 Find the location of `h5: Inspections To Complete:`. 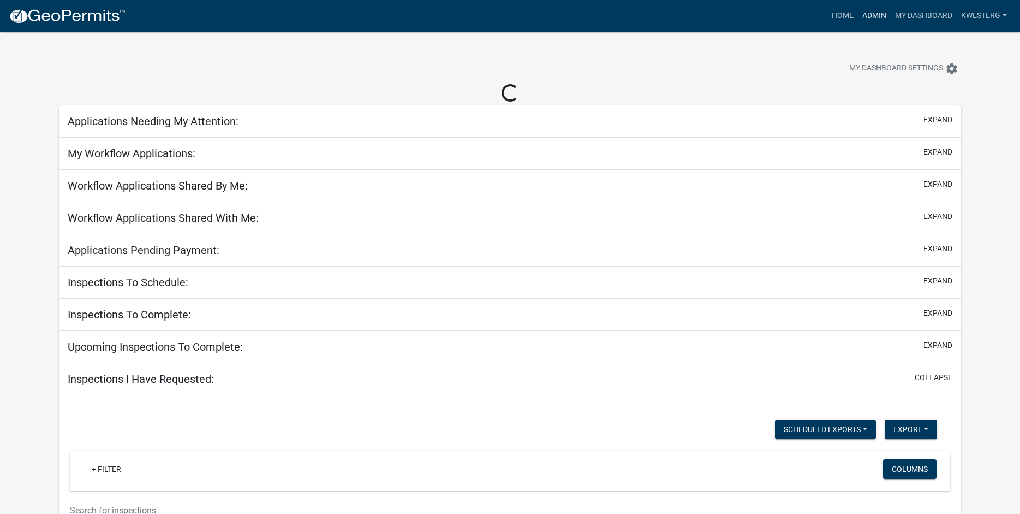

h5: Inspections To Complete: is located at coordinates (129, 315).